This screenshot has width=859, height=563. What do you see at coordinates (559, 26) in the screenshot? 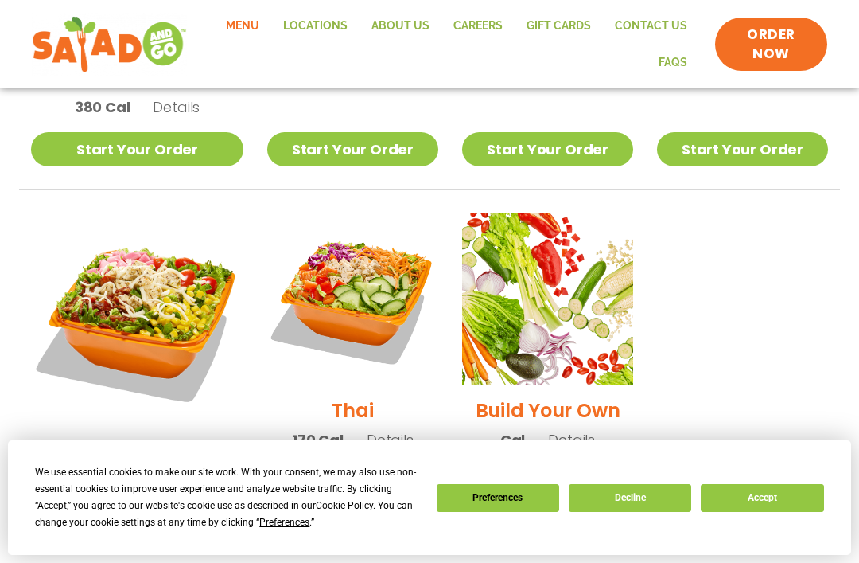
I see `a: GIFT CARDS` at bounding box center [559, 26].